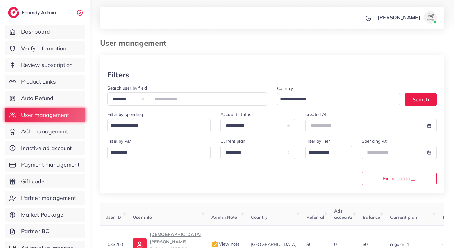  Describe the element at coordinates (45, 115) in the screenshot. I see `a: User management` at that location.